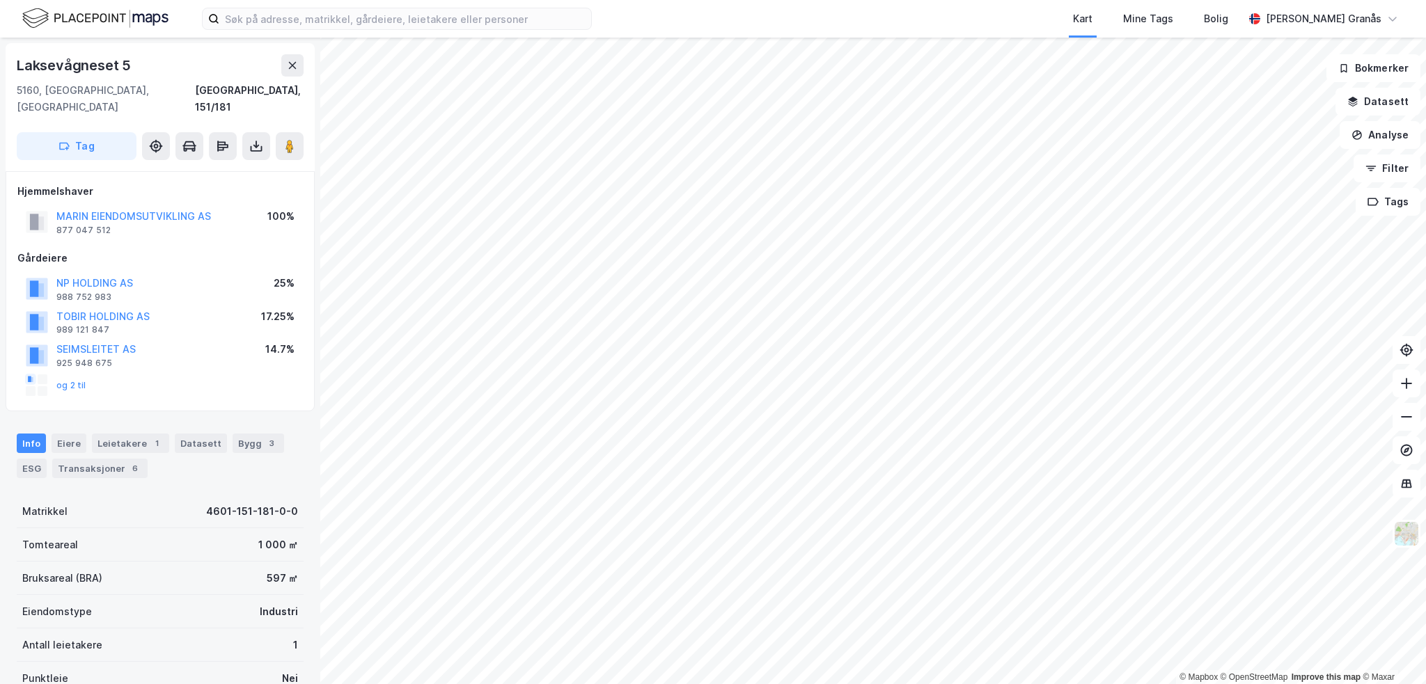 The height and width of the screenshot is (684, 1426). I want to click on div: 988 752 983, so click(84, 297).